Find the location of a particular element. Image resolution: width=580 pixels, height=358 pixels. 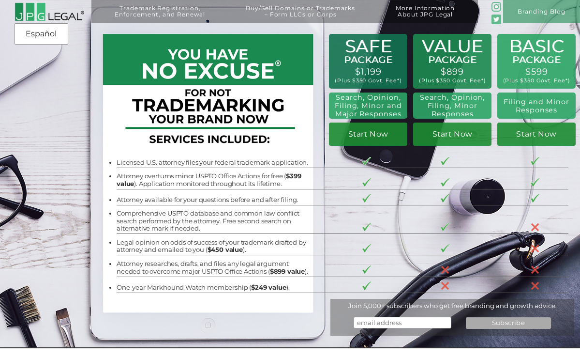

input: Subscribe is located at coordinates (509, 323).